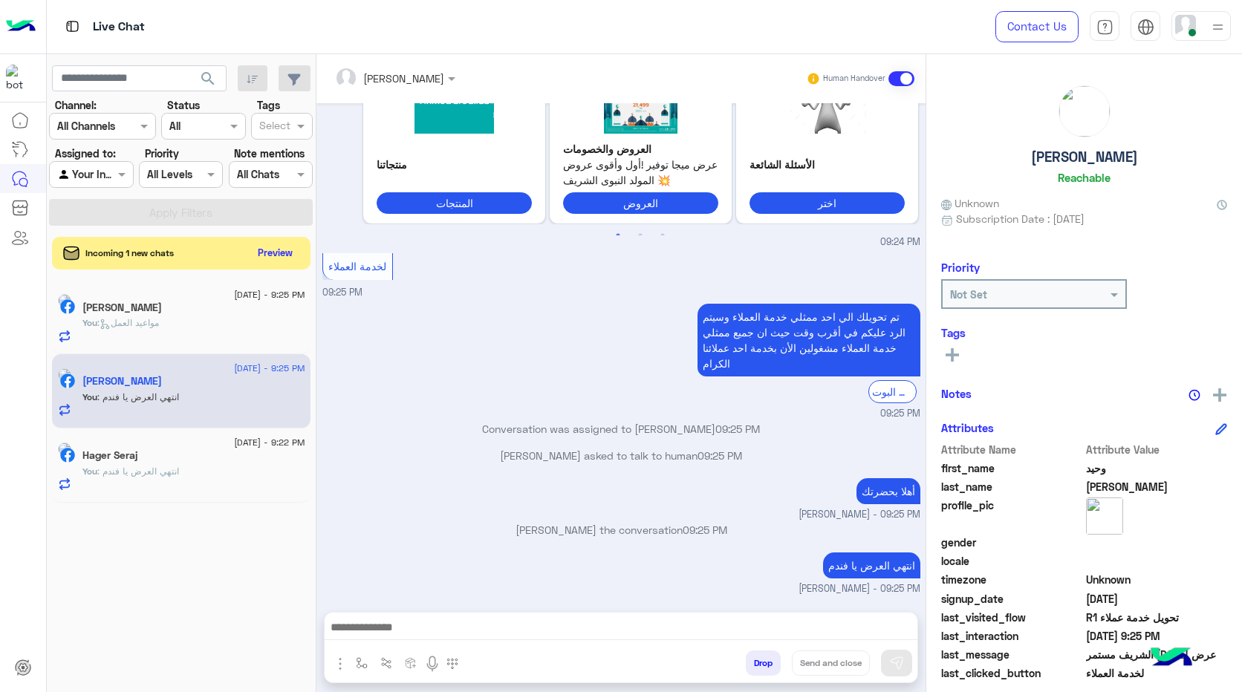 The width and height of the screenshot is (1242, 692). What do you see at coordinates (897, 663) in the screenshot?
I see `img: send message` at bounding box center [897, 663].